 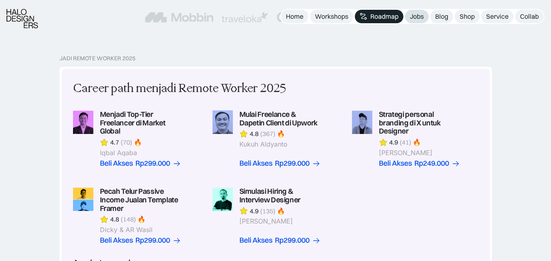 What do you see at coordinates (379, 16) in the screenshot?
I see `a: Roadmap` at bounding box center [379, 16].